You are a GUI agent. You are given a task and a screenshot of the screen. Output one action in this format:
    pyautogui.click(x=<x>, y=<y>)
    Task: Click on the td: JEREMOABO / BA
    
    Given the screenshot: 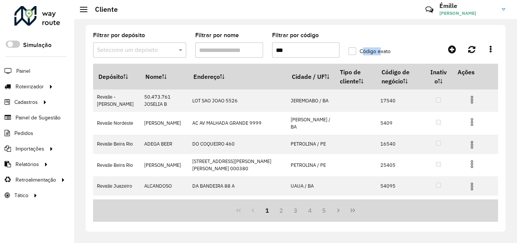 What is the action you would take?
    pyautogui.click(x=310, y=100)
    